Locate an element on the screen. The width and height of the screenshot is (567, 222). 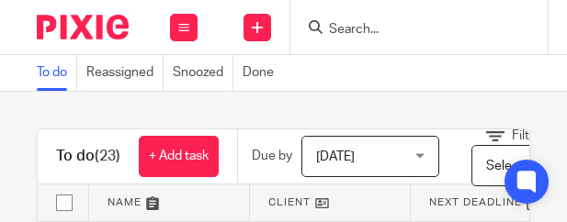
a: + Add task is located at coordinates (178, 156).